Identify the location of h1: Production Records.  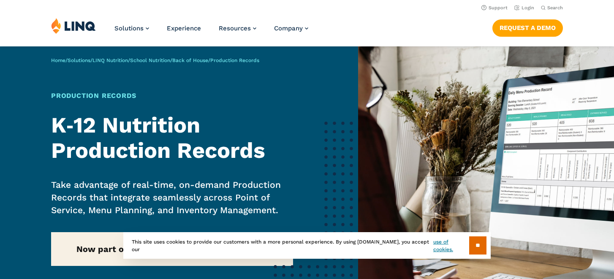
(172, 96).